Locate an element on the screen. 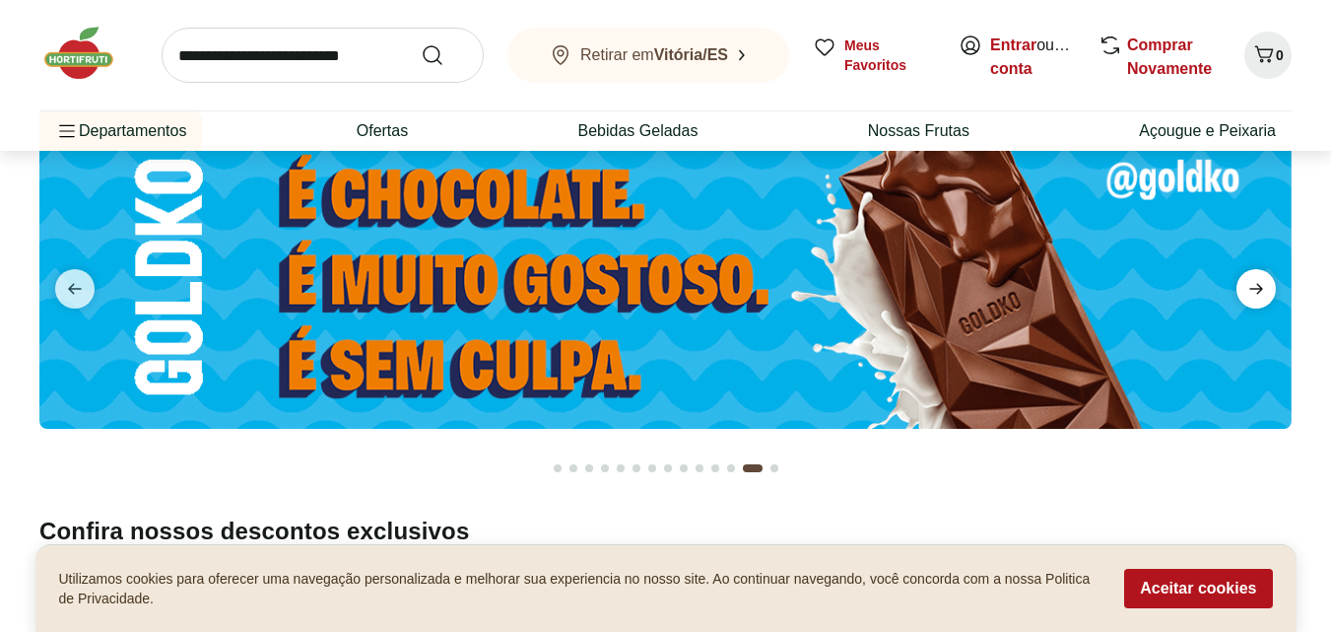  button: Go to page 10 from fs-carousel is located at coordinates (700, 468).